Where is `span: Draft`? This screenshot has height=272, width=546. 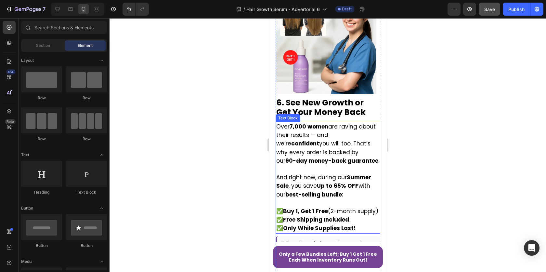 span: Draft is located at coordinates (347, 9).